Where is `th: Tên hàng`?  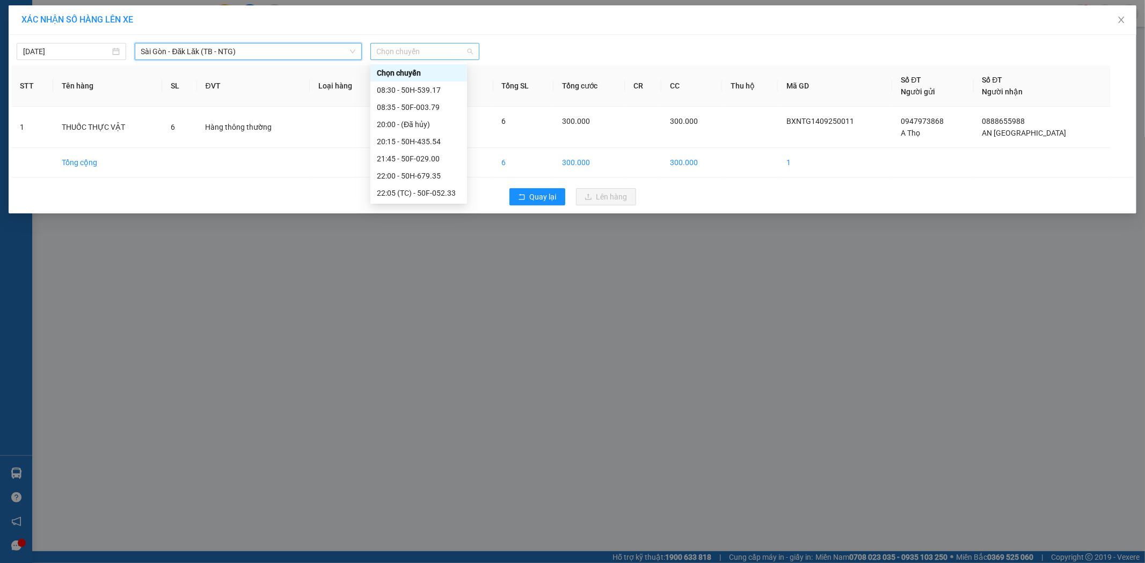
th: Tên hàng is located at coordinates (107, 86).